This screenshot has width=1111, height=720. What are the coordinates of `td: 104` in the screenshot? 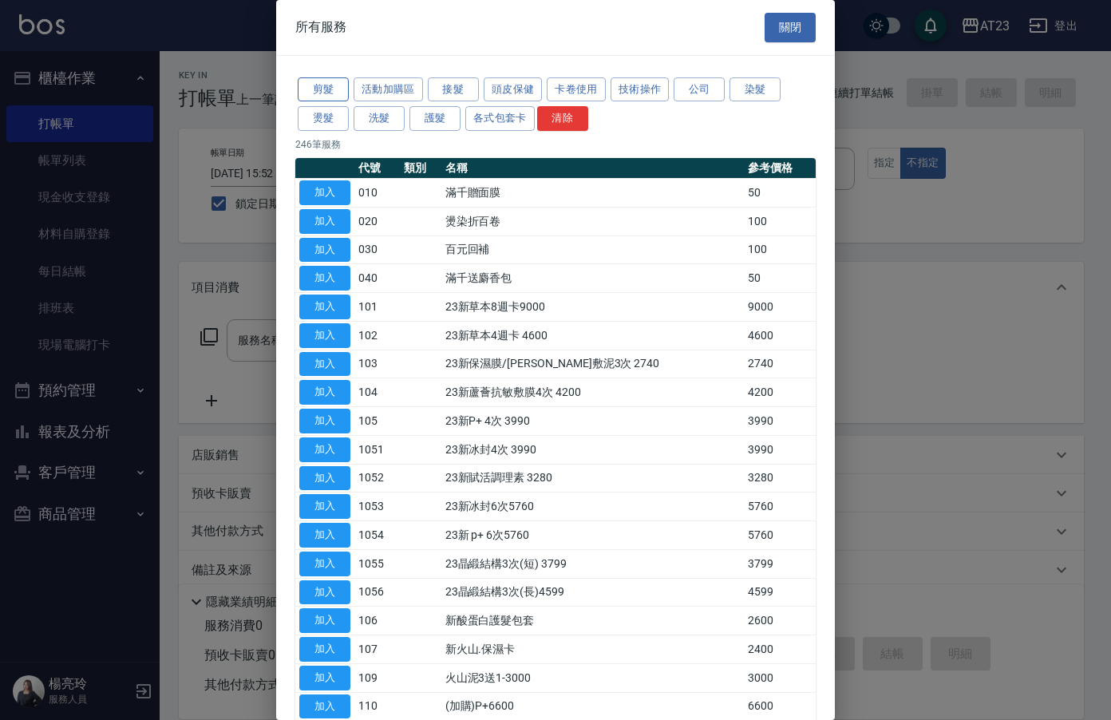 It's located at (377, 393).